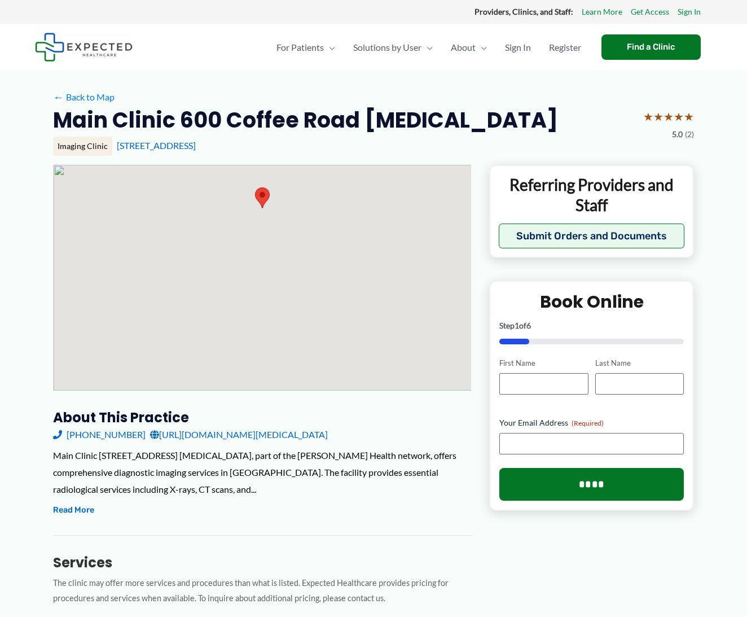 This screenshot has width=747, height=617. Describe the element at coordinates (592, 326) in the screenshot. I see `p: Step of` at that location.